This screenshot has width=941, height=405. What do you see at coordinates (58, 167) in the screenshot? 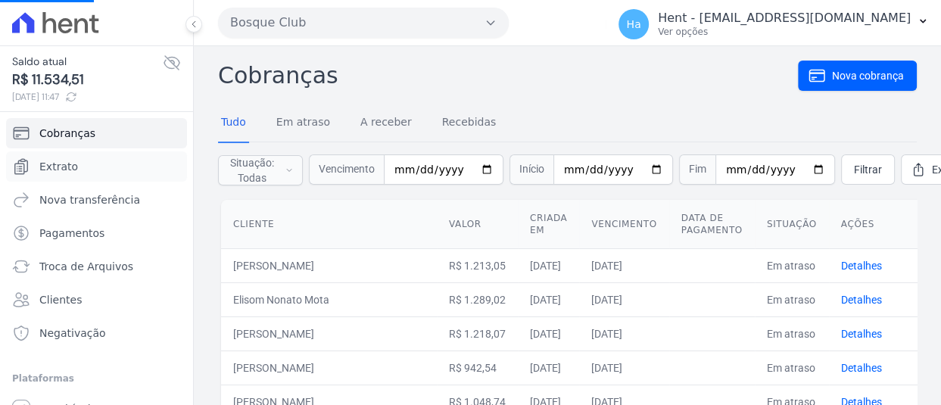
I see `span: Extrato` at bounding box center [58, 167].